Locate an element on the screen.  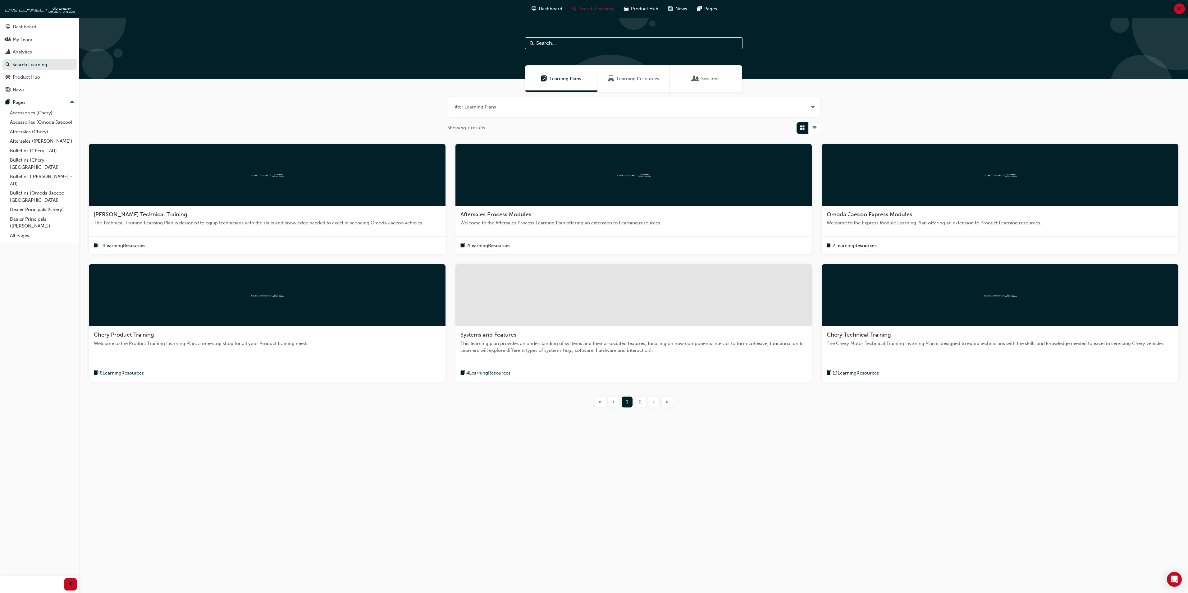
span: The Technical Training Learning Plan is designed to equip technicians with the skills and knowled... is located at coordinates (267, 223).